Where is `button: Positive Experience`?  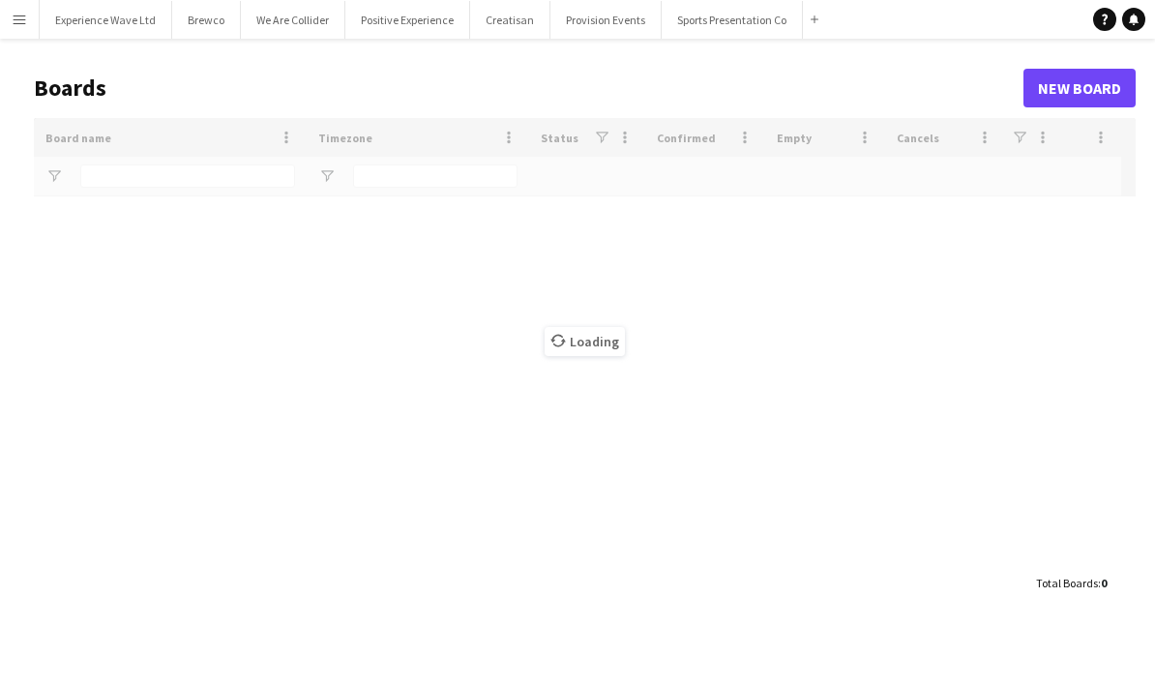 button: Positive Experience is located at coordinates (407, 19).